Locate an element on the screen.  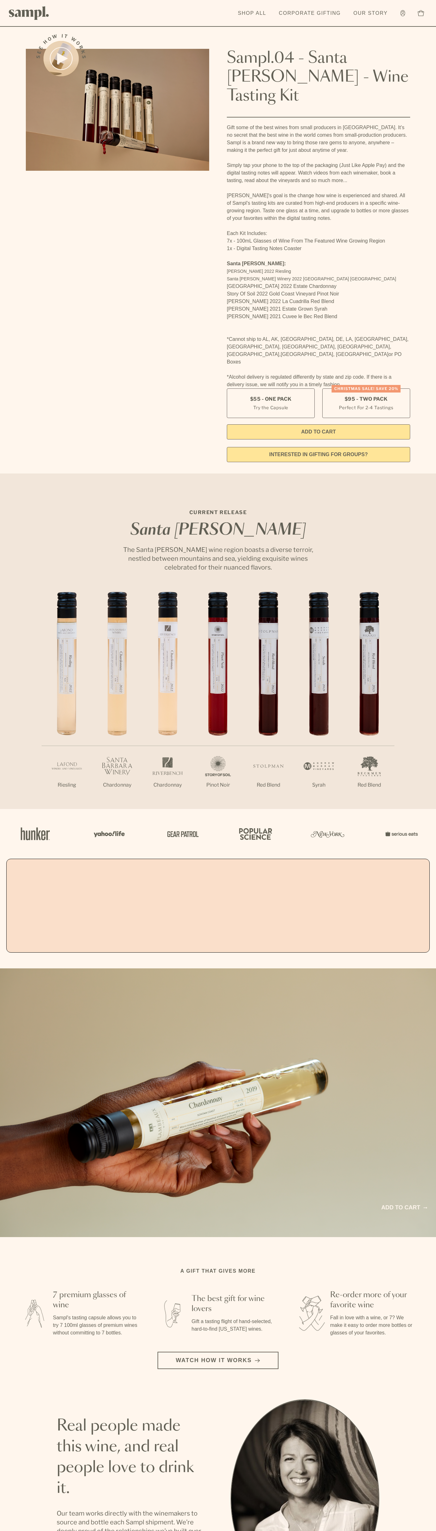
div: Christmas SALE! Save 20% is located at coordinates (366, 389).